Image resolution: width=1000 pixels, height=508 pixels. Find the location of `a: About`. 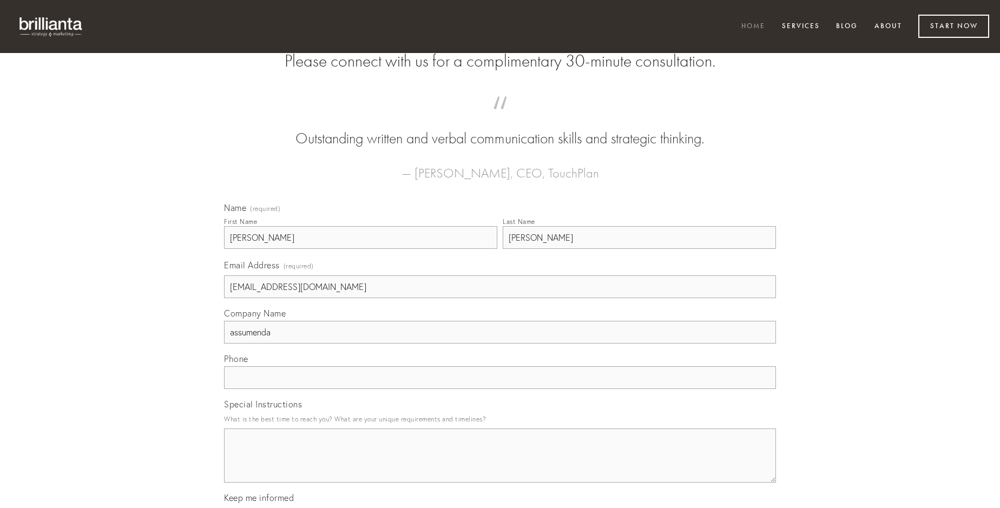

a: About is located at coordinates (888, 27).